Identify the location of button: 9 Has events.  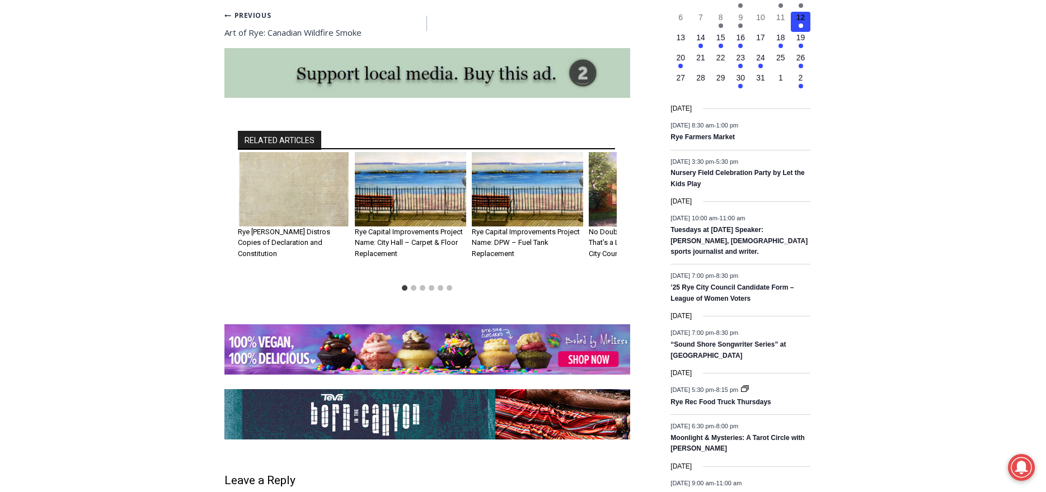
(741, 22).